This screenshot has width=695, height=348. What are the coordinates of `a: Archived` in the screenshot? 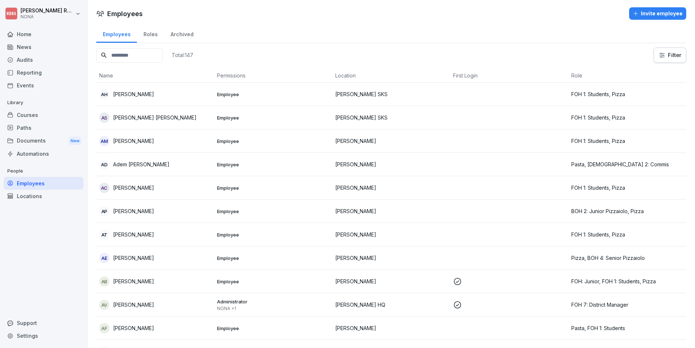 It's located at (182, 33).